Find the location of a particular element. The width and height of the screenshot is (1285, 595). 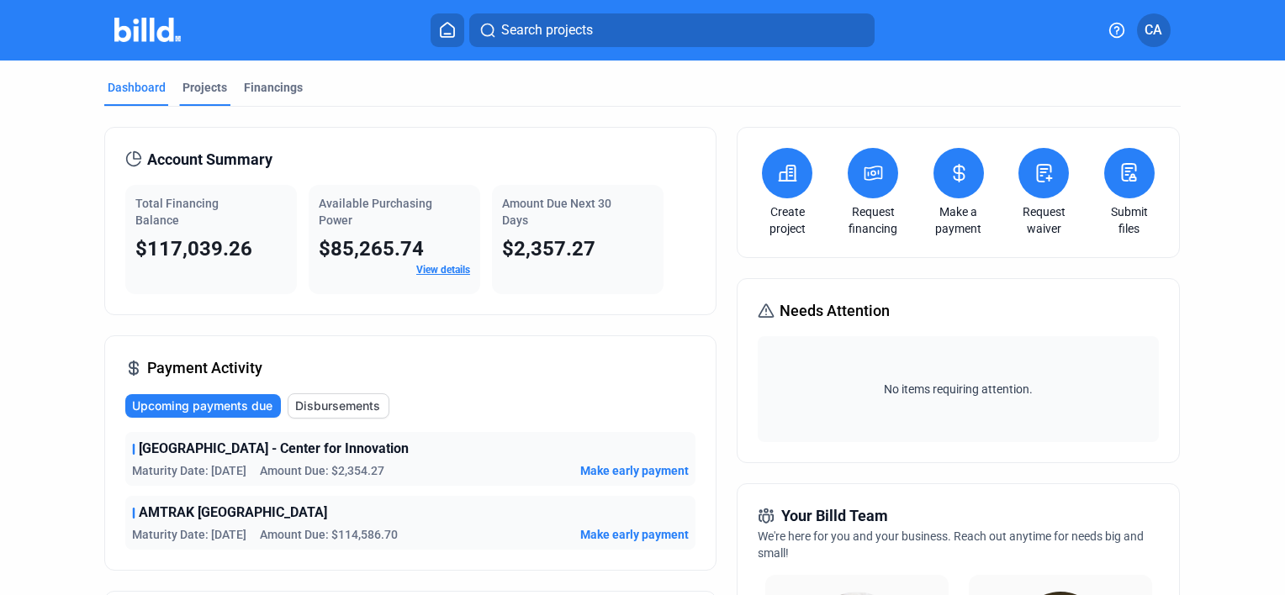

a: Request financing is located at coordinates (873, 220).